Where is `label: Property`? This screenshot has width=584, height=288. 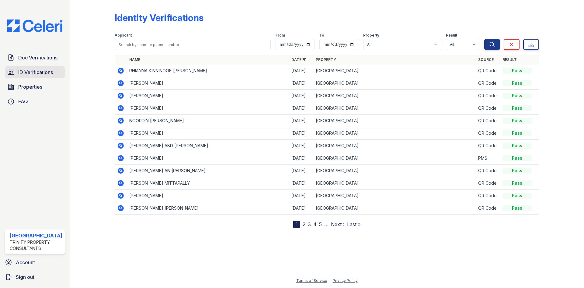
label: Property is located at coordinates (371, 35).